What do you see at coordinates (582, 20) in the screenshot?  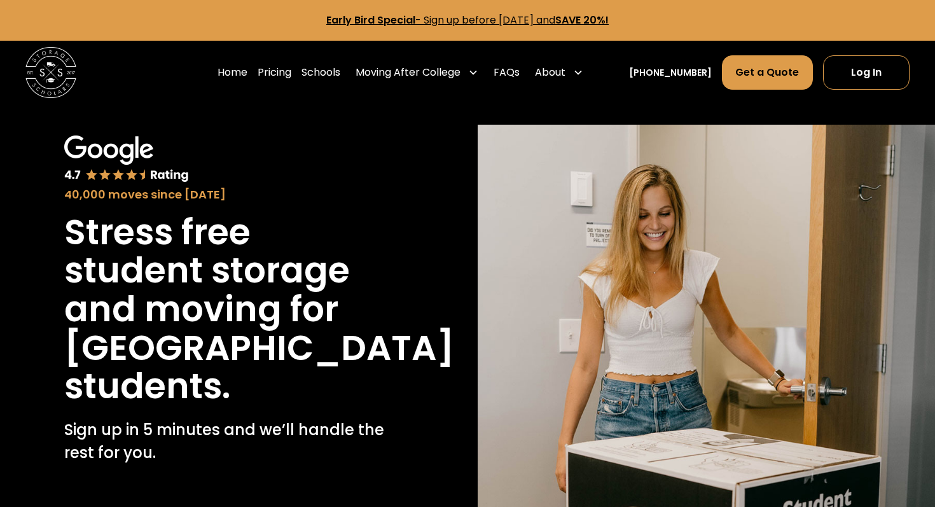 I see `strong: SAVE 20%!` at bounding box center [582, 20].